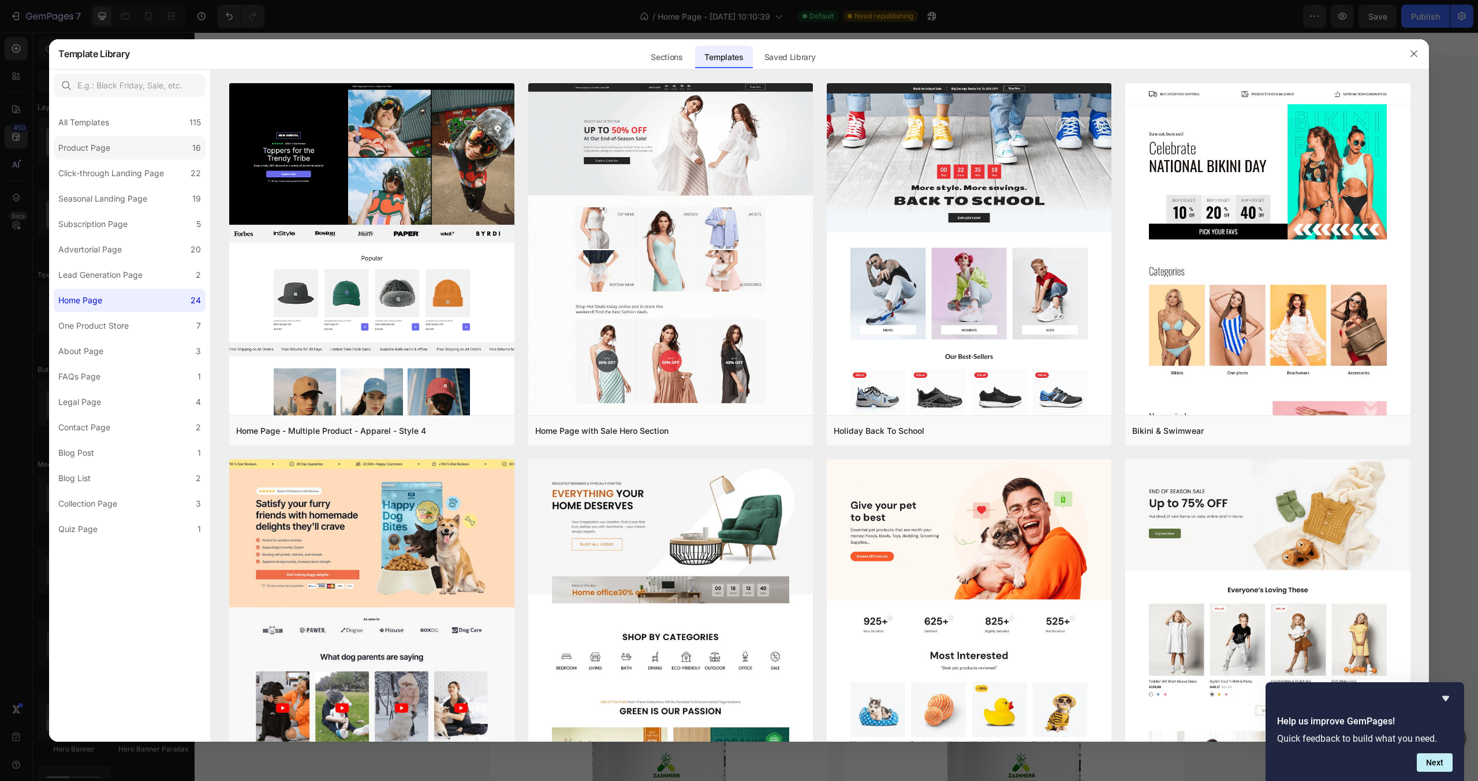  Describe the element at coordinates (80, 300) in the screenshot. I see `div: Home Page` at that location.